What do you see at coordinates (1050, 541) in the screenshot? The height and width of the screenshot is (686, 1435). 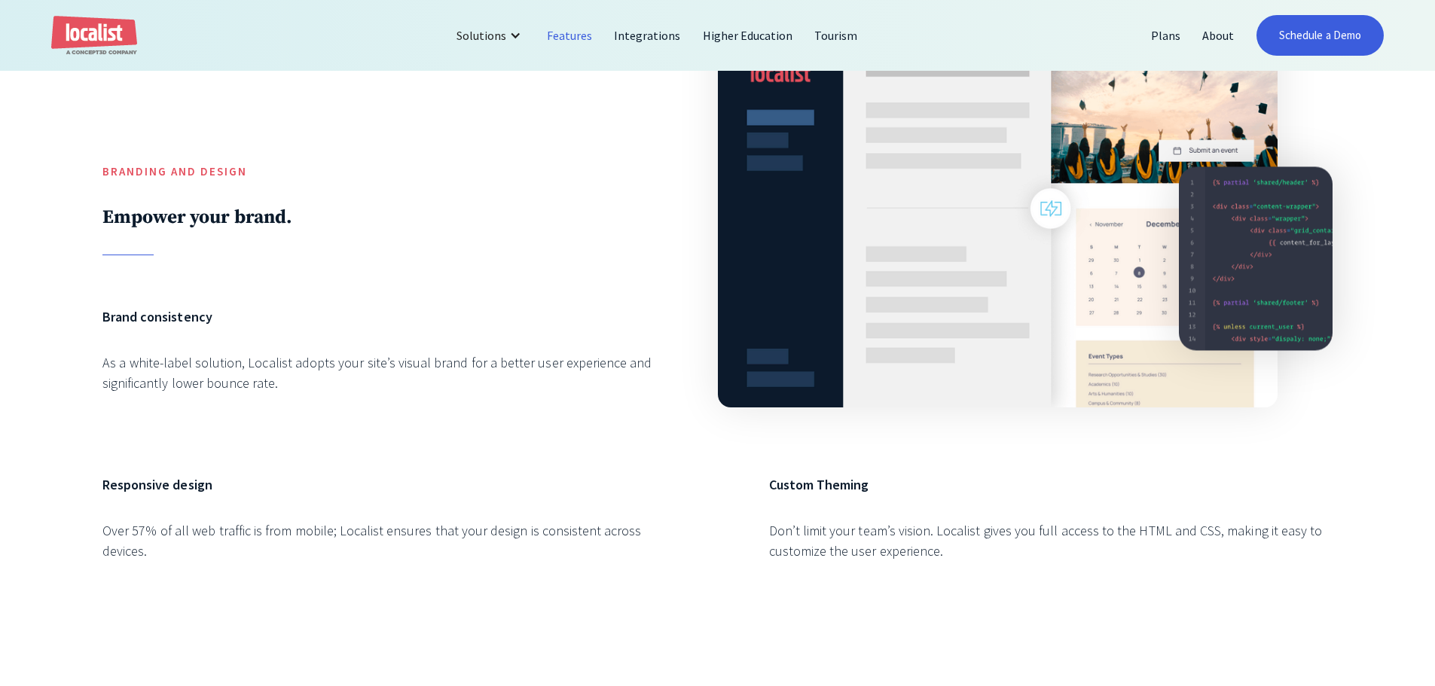 I see `div: Don’t limit your team’s vision. Localist gives you full access to the HTML and CSS, making it eas...` at bounding box center [1050, 541].